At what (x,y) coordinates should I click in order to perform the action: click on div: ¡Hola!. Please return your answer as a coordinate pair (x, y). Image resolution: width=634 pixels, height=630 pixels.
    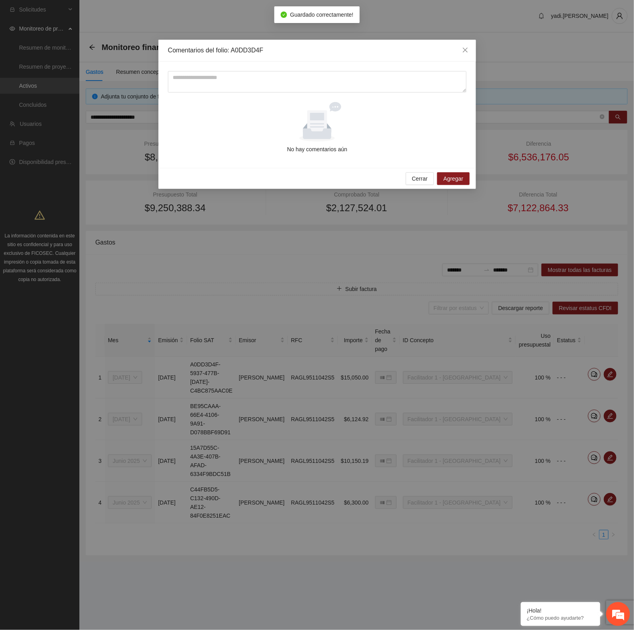
    Looking at the image, I should click on (560, 611).